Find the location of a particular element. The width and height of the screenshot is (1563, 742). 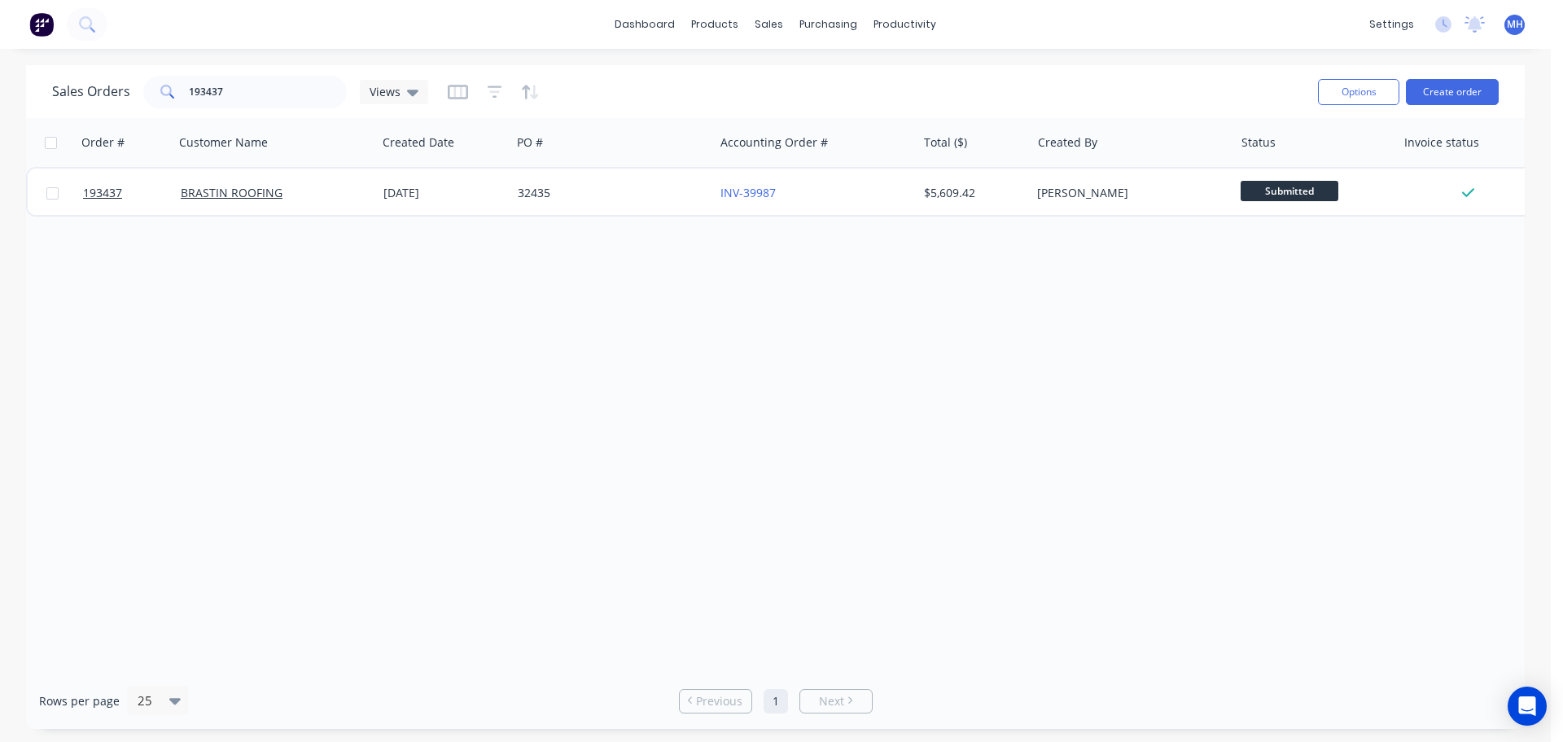

div: Total ($) is located at coordinates (945, 142).